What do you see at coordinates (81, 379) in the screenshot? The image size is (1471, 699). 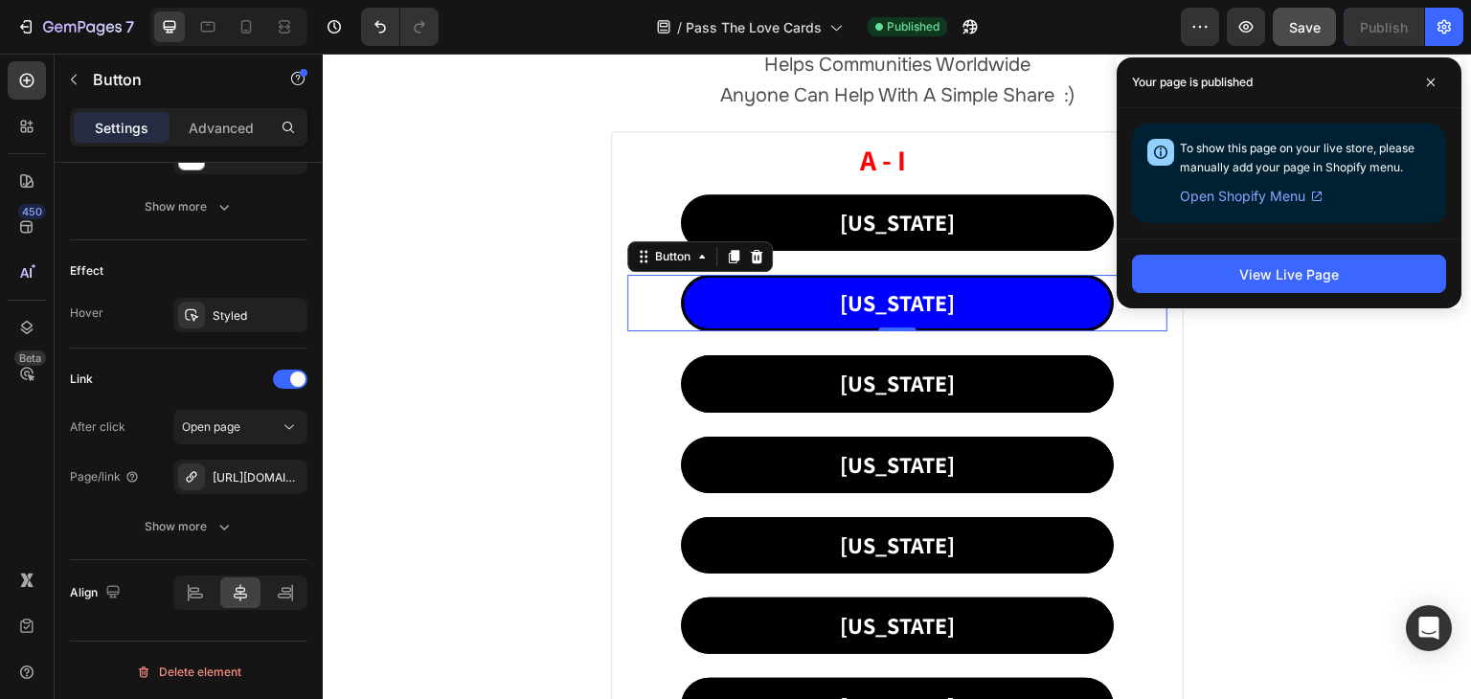 I see `div: Link` at bounding box center [81, 379].